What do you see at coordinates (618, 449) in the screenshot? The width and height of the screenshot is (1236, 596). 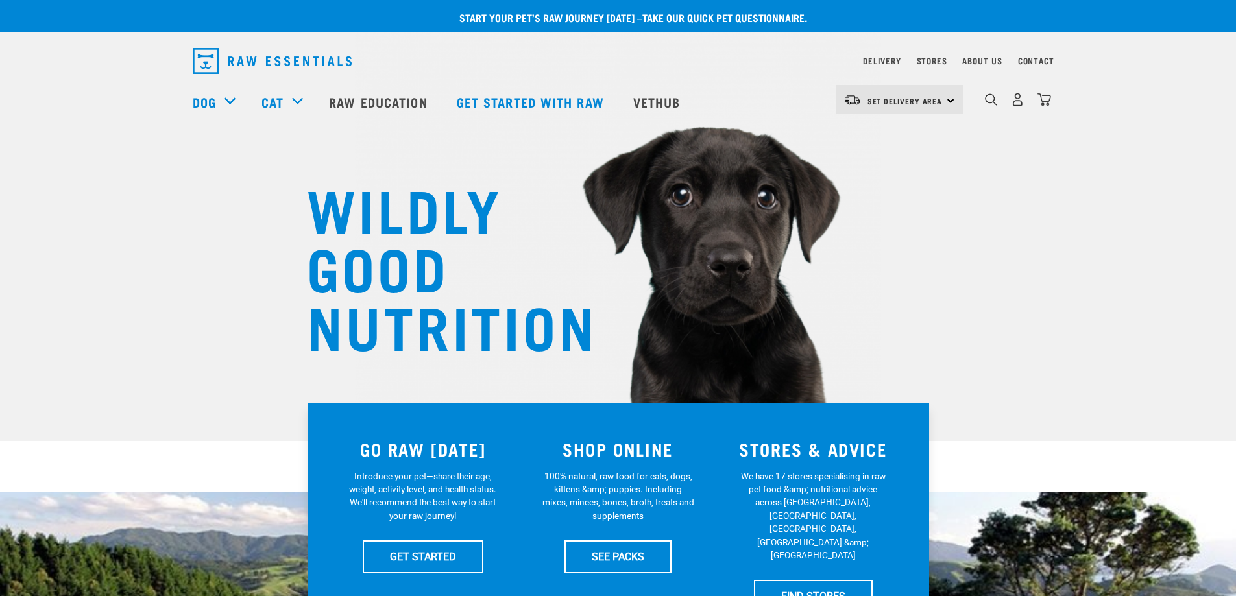 I see `h3: SHOP ONLINE` at bounding box center [618, 449].